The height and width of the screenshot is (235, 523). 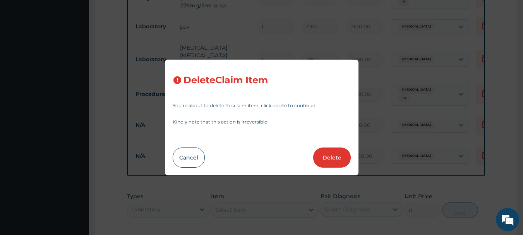 What do you see at coordinates (75, 168) in the screenshot?
I see `textarea: Type your message and hit 'Enter'` at bounding box center [75, 168].